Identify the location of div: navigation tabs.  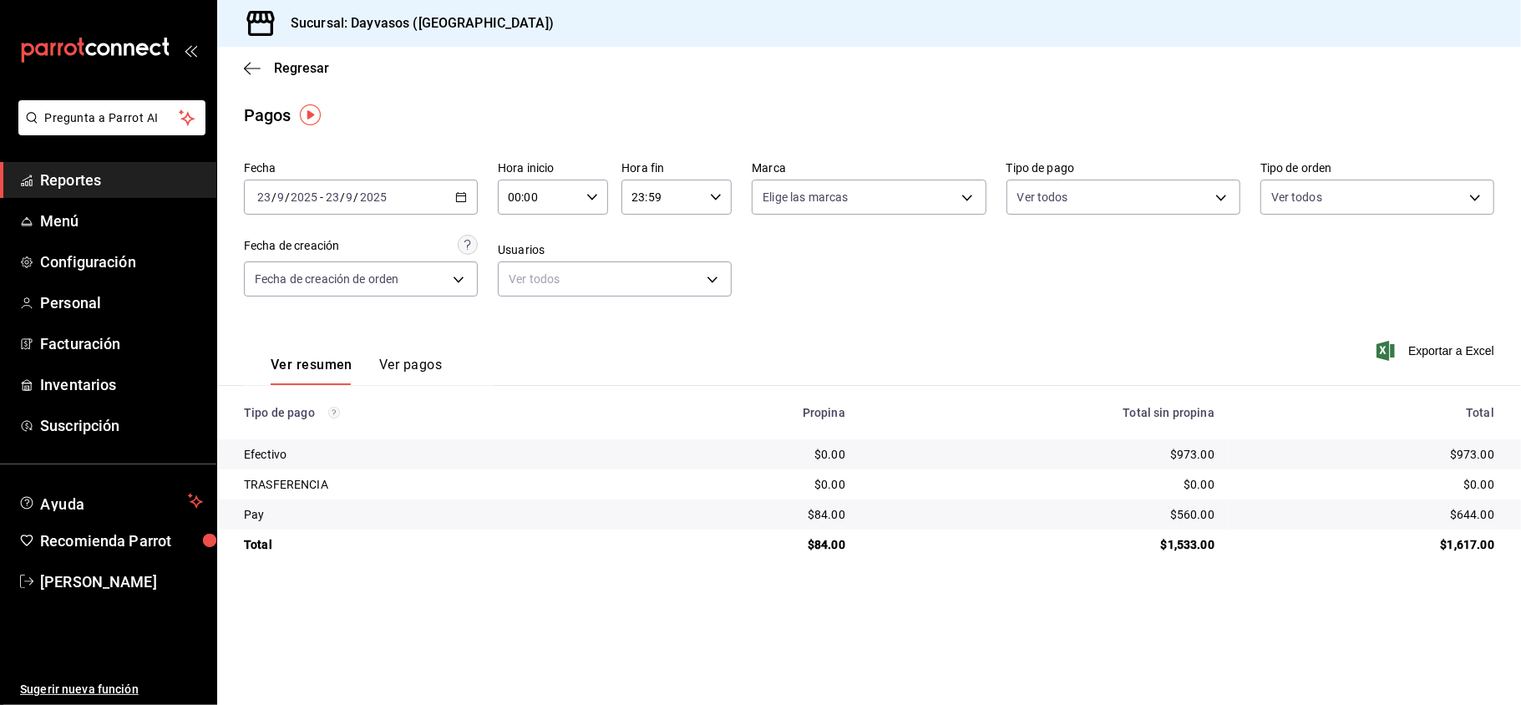
(356, 371).